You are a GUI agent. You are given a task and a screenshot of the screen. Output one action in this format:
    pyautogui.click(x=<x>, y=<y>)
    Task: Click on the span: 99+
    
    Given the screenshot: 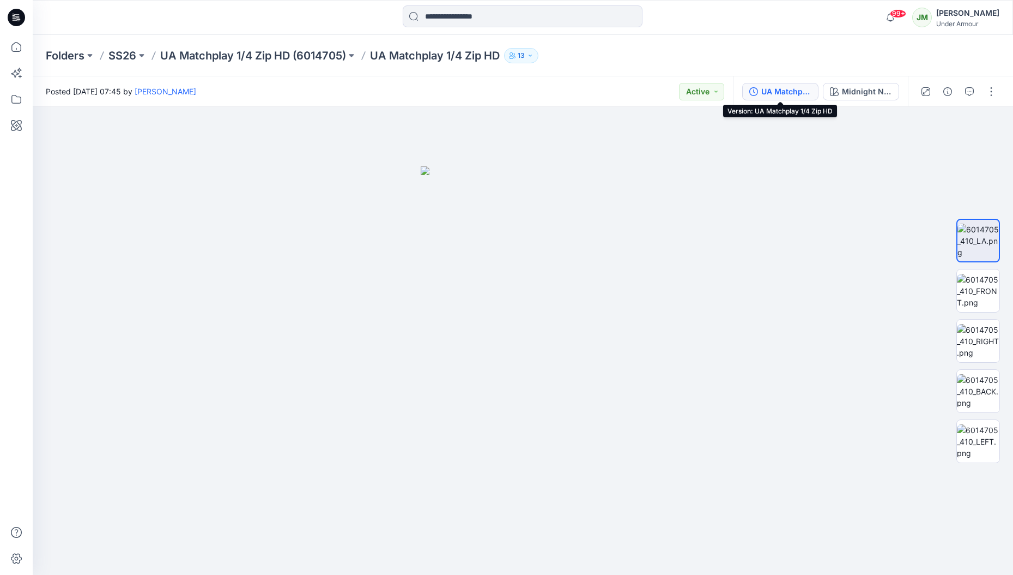 What is the action you would take?
    pyautogui.click(x=898, y=14)
    